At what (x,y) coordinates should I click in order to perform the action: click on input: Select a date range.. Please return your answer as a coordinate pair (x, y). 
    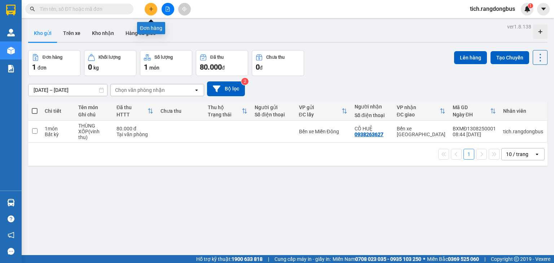
    Looking at the image, I should click on (68, 90).